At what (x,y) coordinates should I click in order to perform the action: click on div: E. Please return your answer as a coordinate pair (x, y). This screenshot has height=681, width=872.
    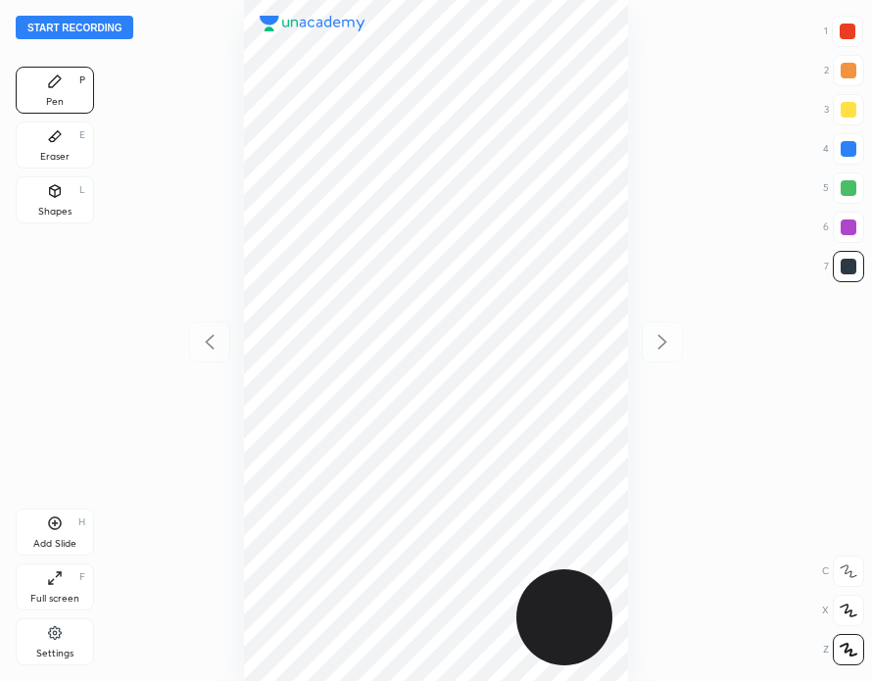
    Looking at the image, I should click on (82, 135).